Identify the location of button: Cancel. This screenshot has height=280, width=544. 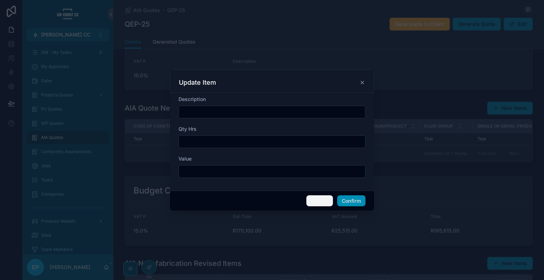
(320, 201).